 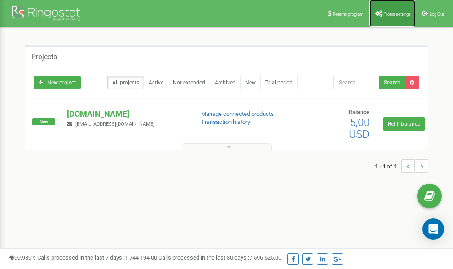 What do you see at coordinates (57, 83) in the screenshot?
I see `a: New project` at bounding box center [57, 83].